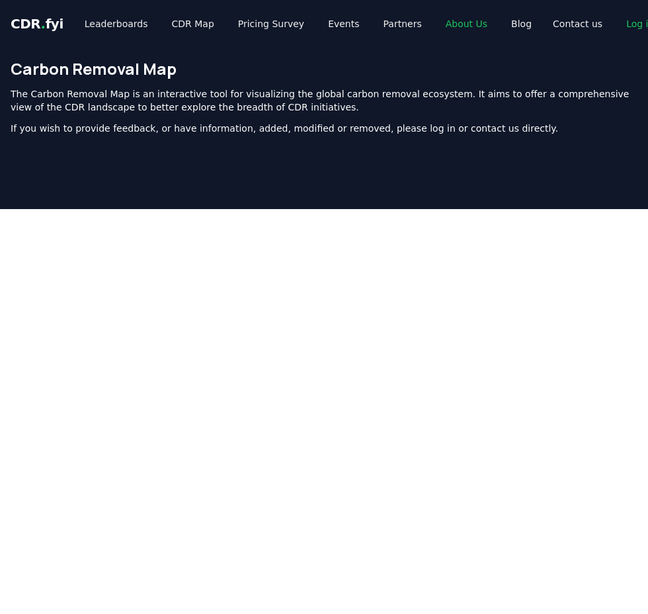 This screenshot has width=648, height=614. I want to click on p: If you wish to provide feedback, or have information, added, modified or removed, please log in o..., so click(324, 128).